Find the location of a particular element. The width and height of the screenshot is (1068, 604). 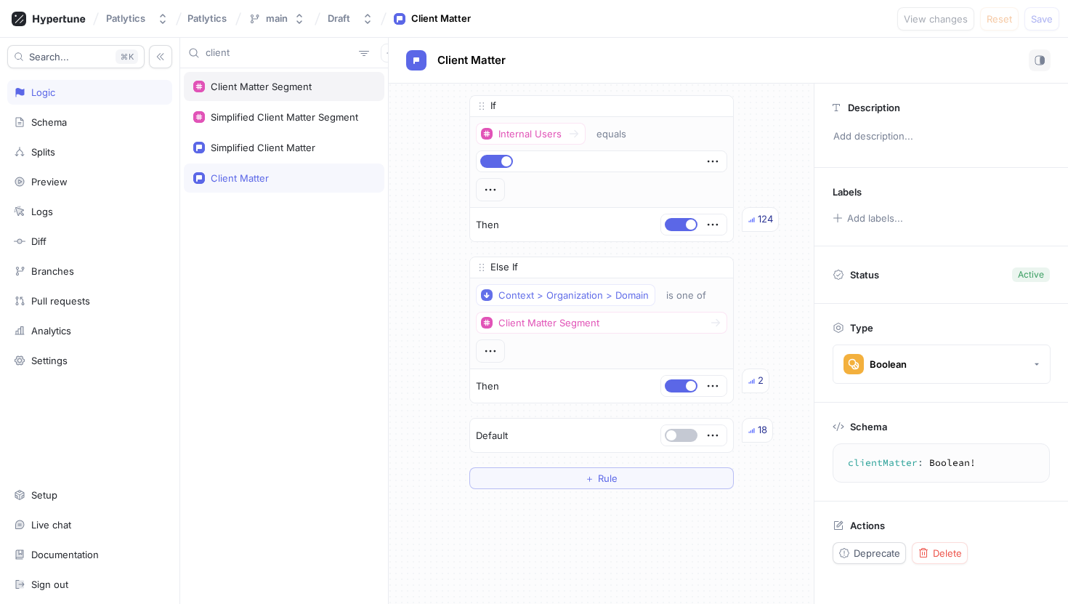

button: Search...K is located at coordinates (76, 57).